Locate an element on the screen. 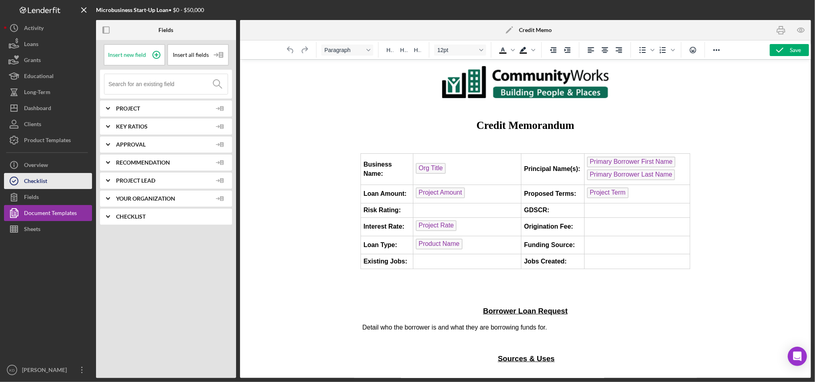 Image resolution: width=815 pixels, height=382 pixels. button: Format Paragraph is located at coordinates (347, 50).